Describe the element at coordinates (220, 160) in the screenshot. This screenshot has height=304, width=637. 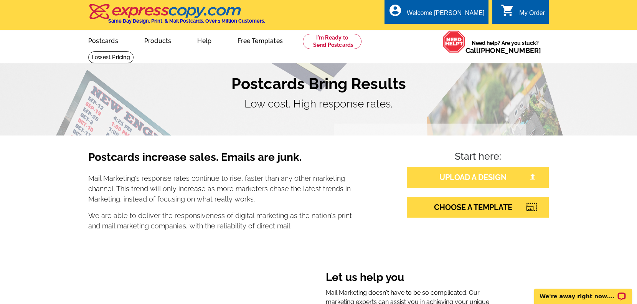
I see `h3: Postcards increase sales. Emails are junk.` at that location.